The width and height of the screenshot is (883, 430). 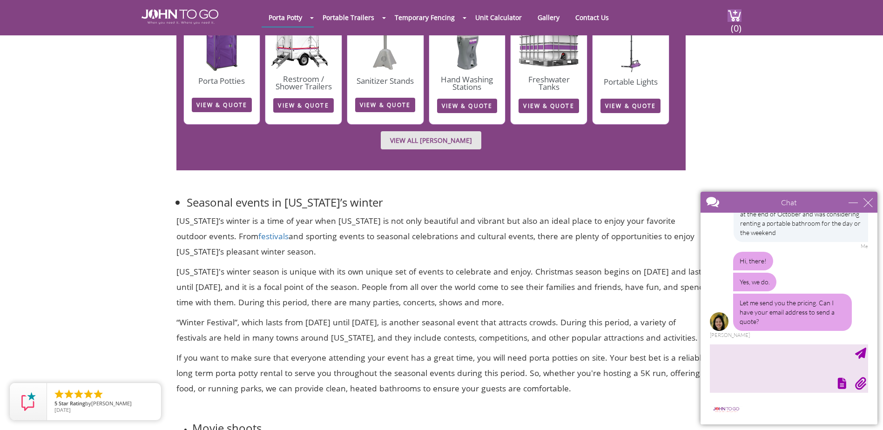 What do you see at coordinates (31, 224) in the screenshot?
I see `img: logo` at bounding box center [31, 224].